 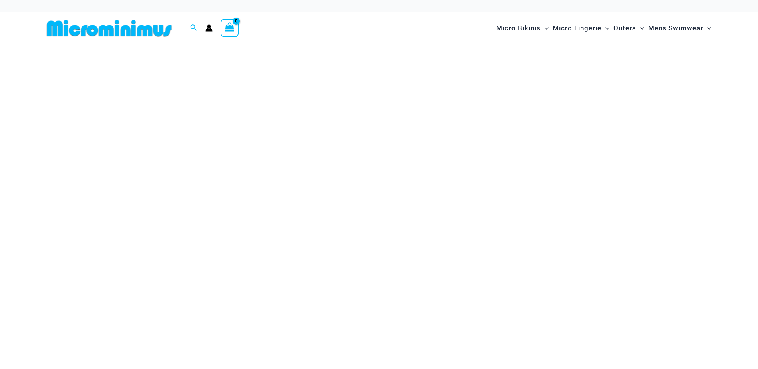 What do you see at coordinates (518, 28) in the screenshot?
I see `span: Micro Bikinis` at bounding box center [518, 28].